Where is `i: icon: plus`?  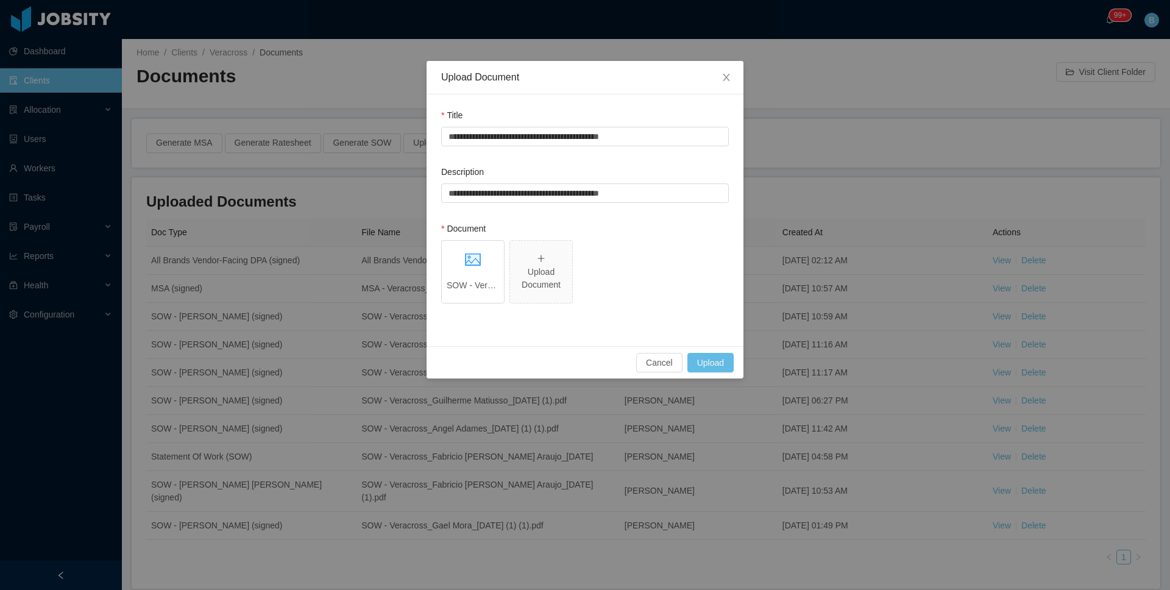 i: icon: plus is located at coordinates (541, 258).